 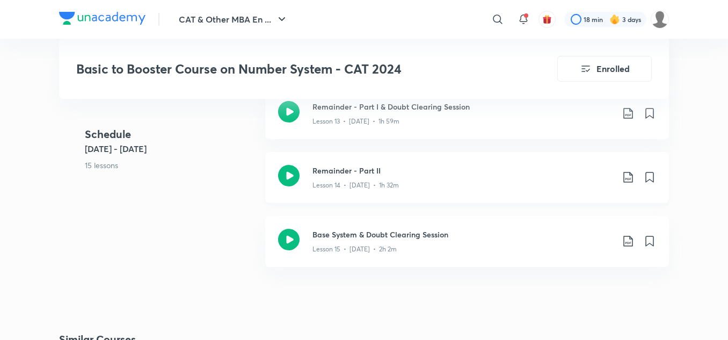 What do you see at coordinates (171, 165) in the screenshot?
I see `p: 15 lessons` at bounding box center [171, 165].